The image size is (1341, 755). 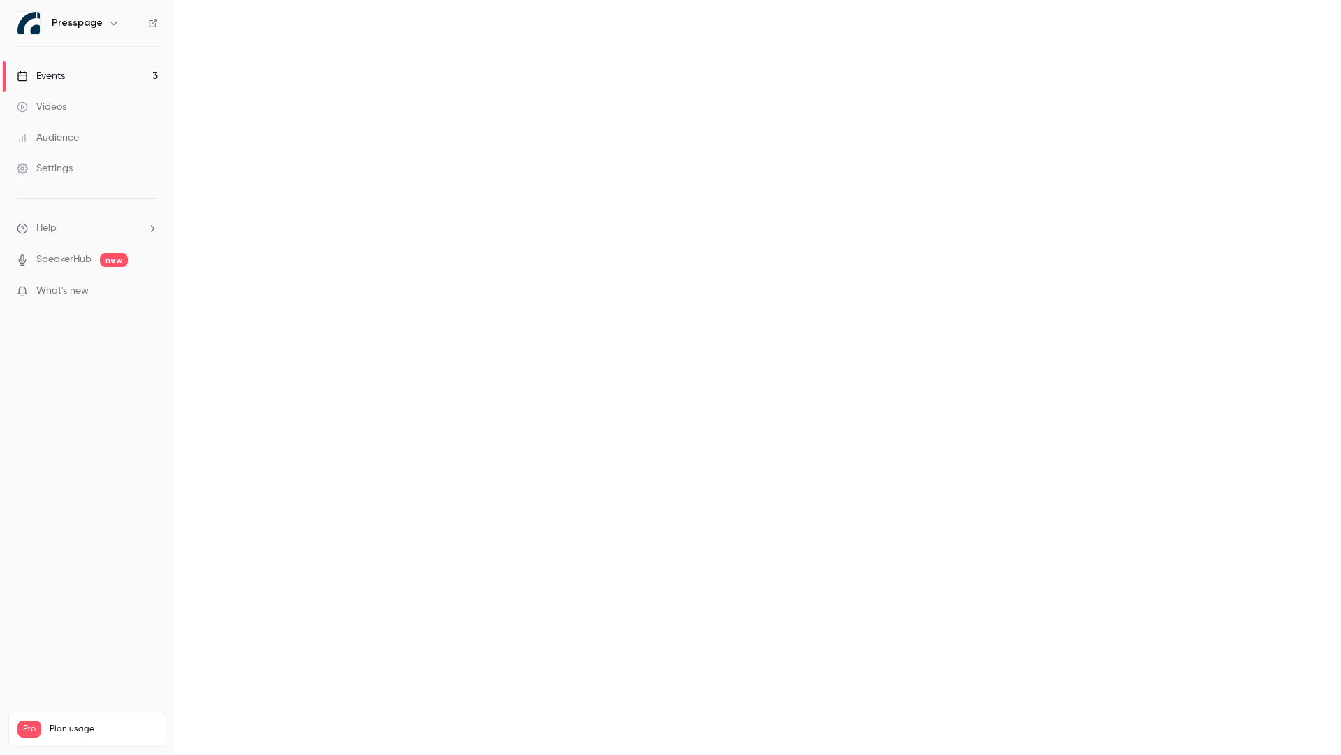 I want to click on div: Settings, so click(x=45, y=168).